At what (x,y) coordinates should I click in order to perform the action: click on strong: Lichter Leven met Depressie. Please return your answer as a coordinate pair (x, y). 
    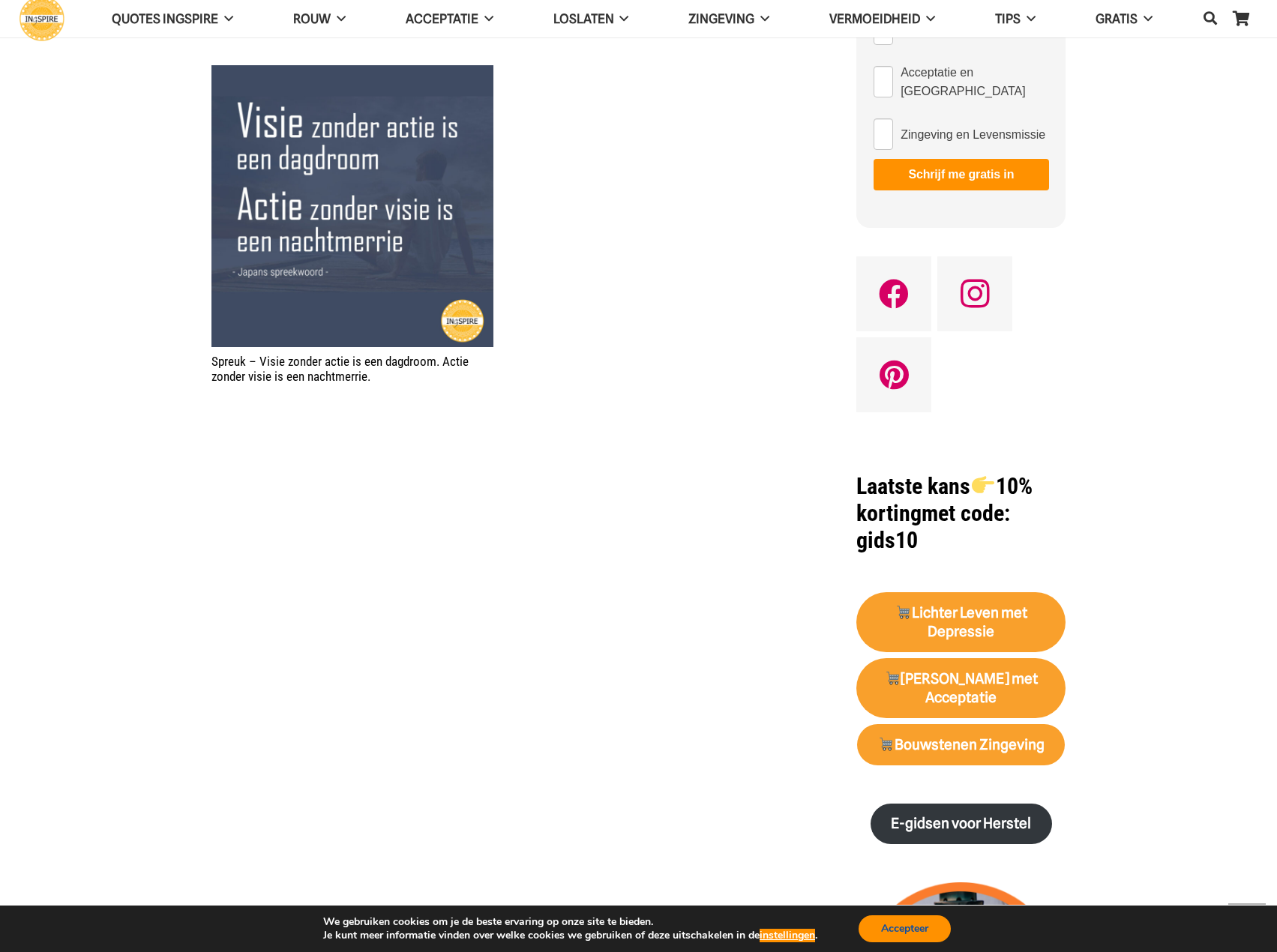
    Looking at the image, I should click on (961, 623).